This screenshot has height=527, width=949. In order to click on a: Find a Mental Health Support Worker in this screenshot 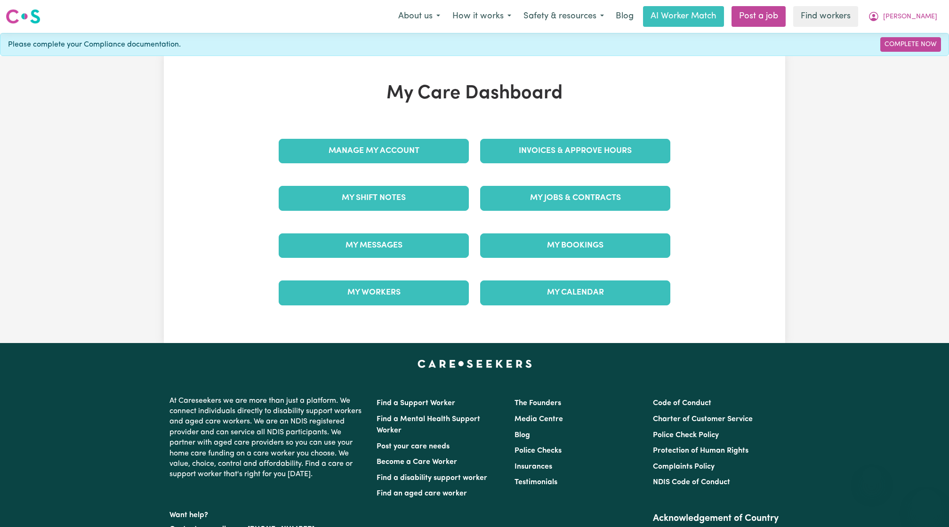, I will do `click(429, 425)`.